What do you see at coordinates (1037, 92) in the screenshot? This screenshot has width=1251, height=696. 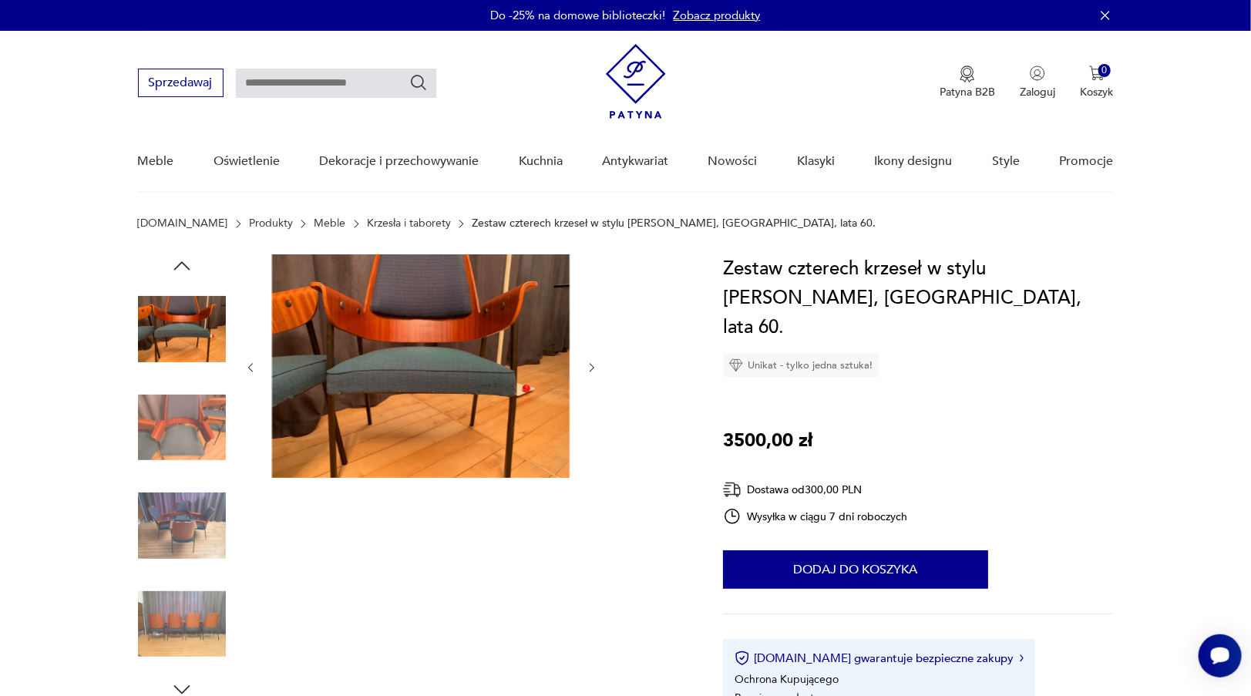 I see `p: Zaloguj` at bounding box center [1037, 92].